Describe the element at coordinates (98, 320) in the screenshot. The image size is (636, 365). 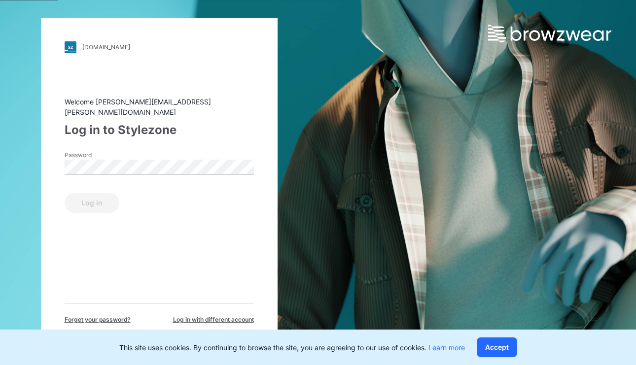
I see `span: Forget your password?` at that location.